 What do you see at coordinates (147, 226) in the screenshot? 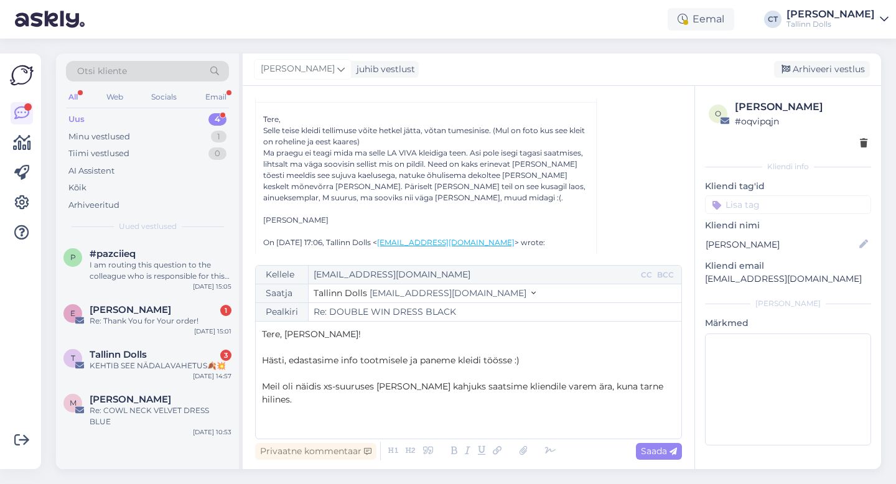
I see `span: Uued vestlused` at bounding box center [147, 226].